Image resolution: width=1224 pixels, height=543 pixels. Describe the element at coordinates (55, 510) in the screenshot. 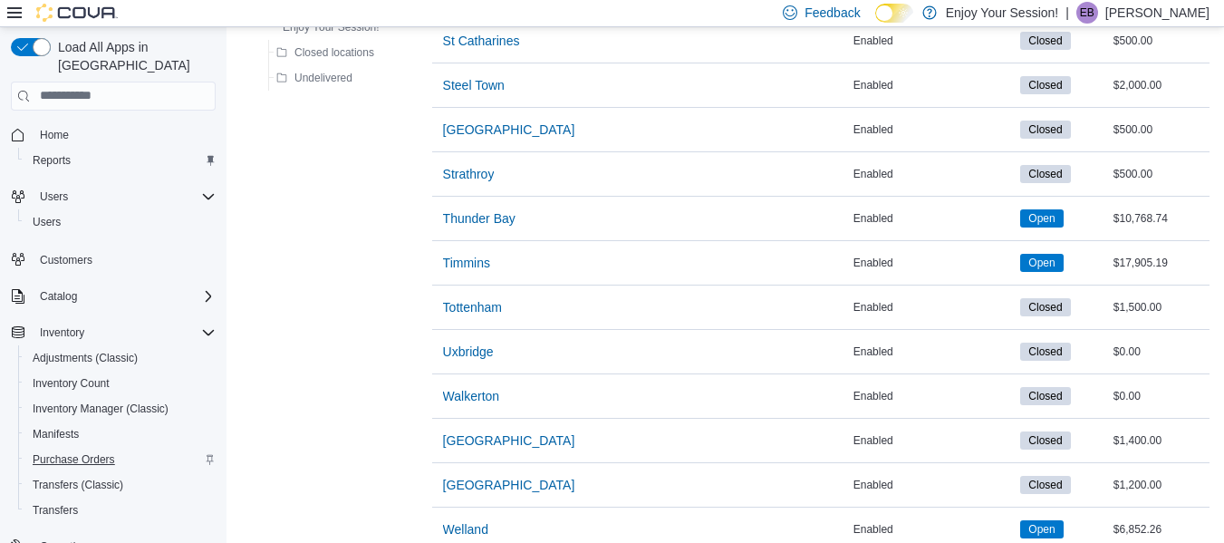

I see `a: Transfers` at that location.